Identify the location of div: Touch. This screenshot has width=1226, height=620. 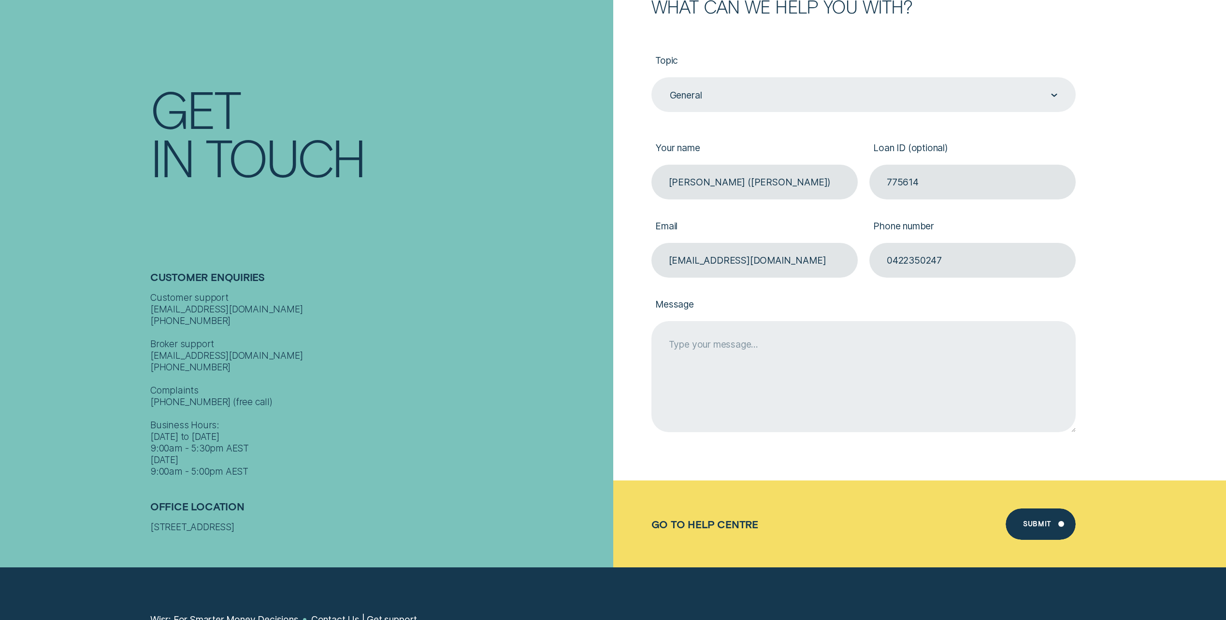
(285, 157).